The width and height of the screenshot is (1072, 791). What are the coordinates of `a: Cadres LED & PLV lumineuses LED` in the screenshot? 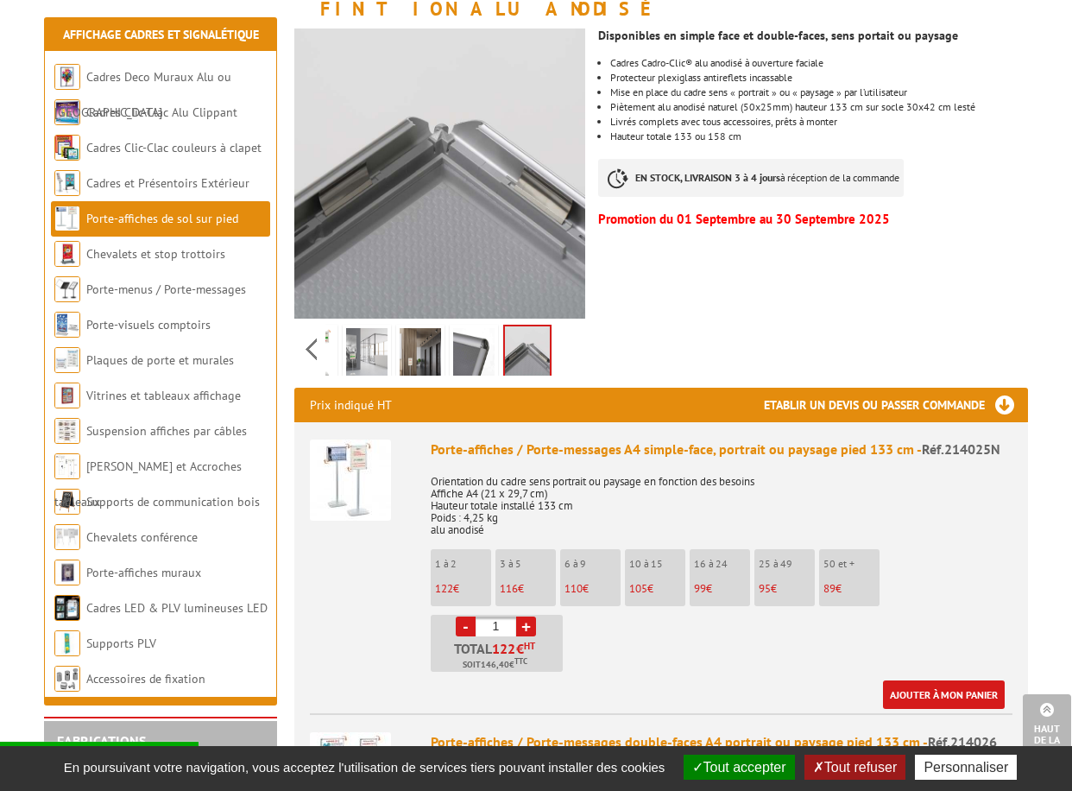 It's located at (177, 608).